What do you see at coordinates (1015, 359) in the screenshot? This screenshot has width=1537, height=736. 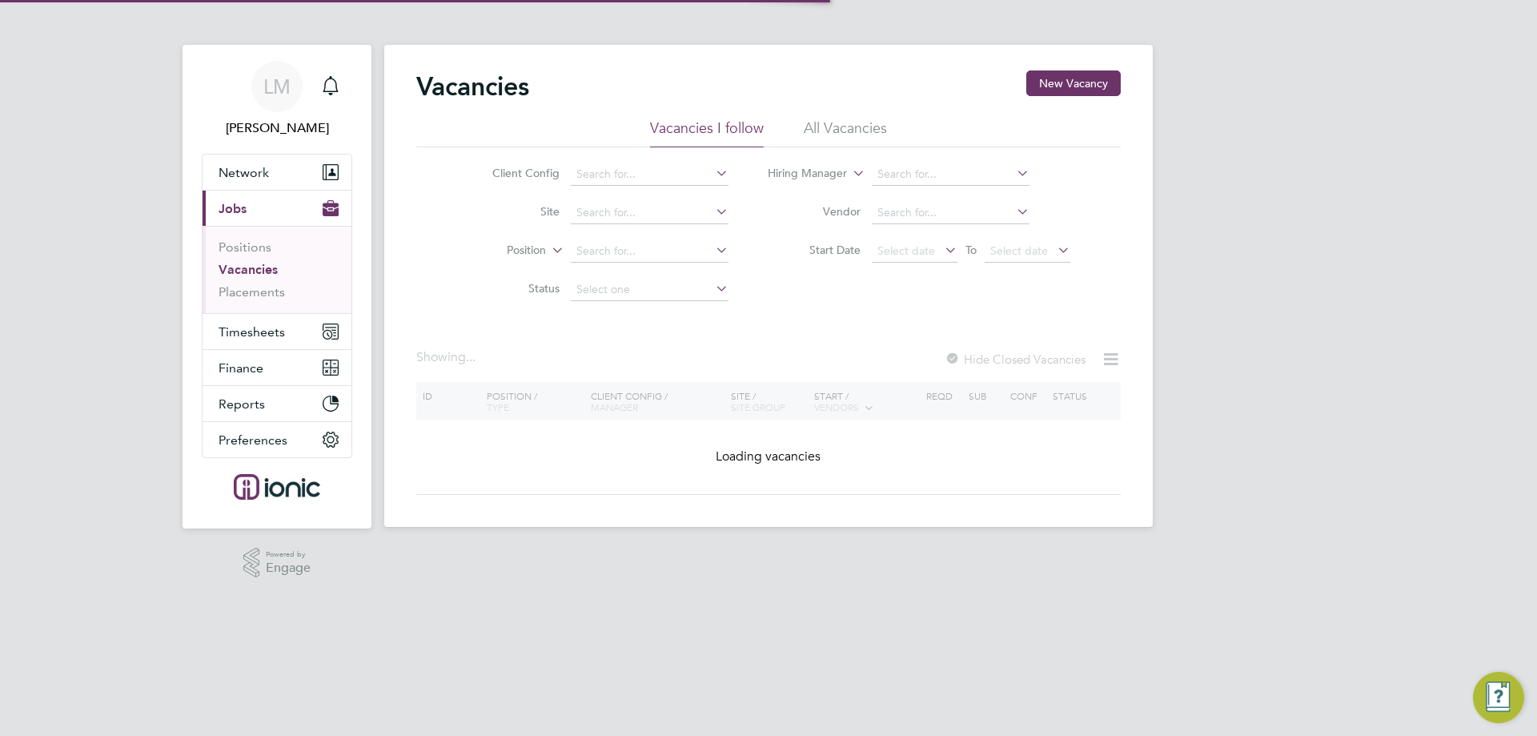 I see `label: Hide Closed Vacancies` at bounding box center [1015, 359].